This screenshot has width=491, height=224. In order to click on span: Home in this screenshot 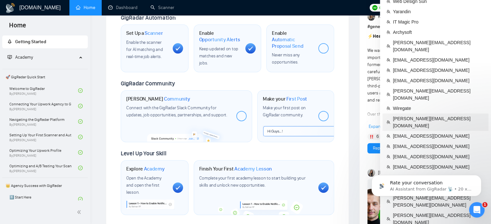, I will do `click(17, 27)`.